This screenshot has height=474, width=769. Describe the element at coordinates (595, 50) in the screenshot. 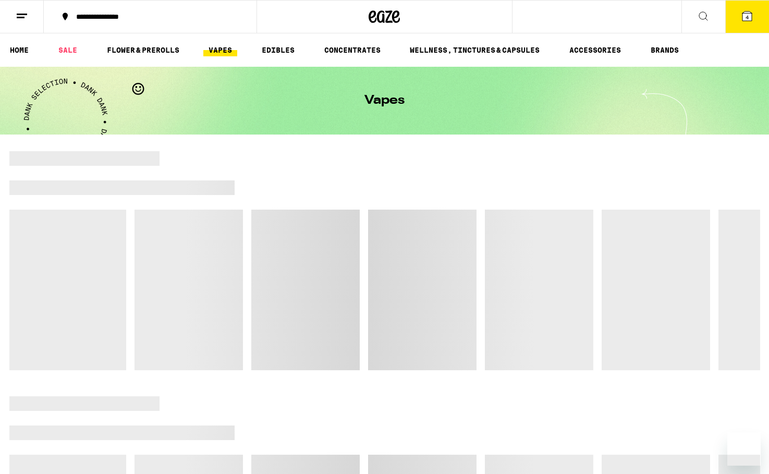

I see `a: ACCESSORIES` at that location.